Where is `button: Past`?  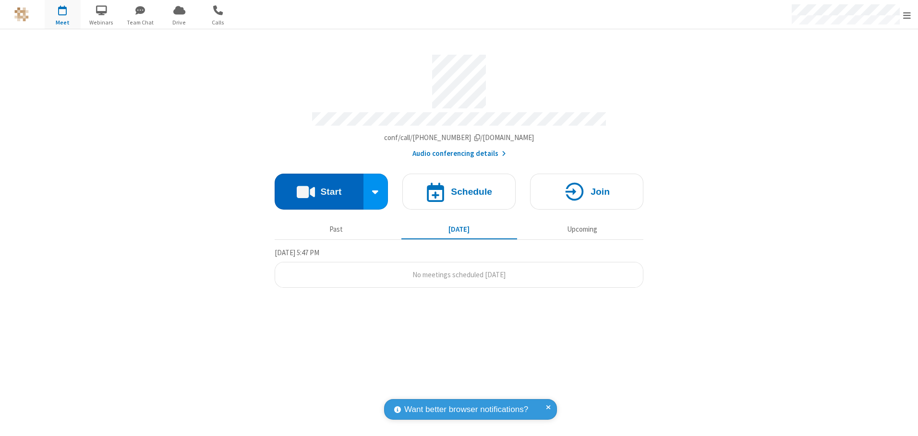
button: Past is located at coordinates (336, 229).